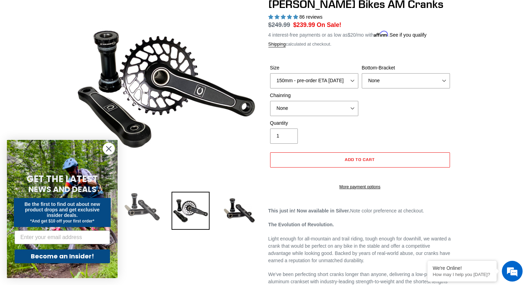  I want to click on div: calculated at checkout., so click(360, 44).